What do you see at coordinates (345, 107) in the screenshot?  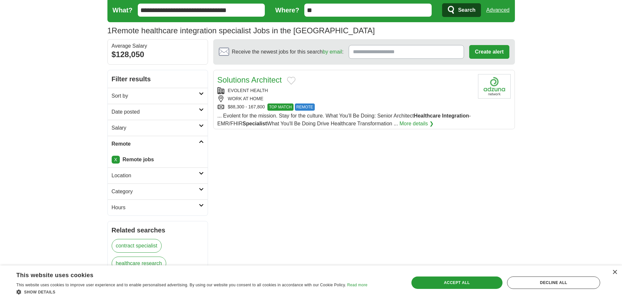 I see `div: $88,300 - 167,800` at bounding box center [345, 107].